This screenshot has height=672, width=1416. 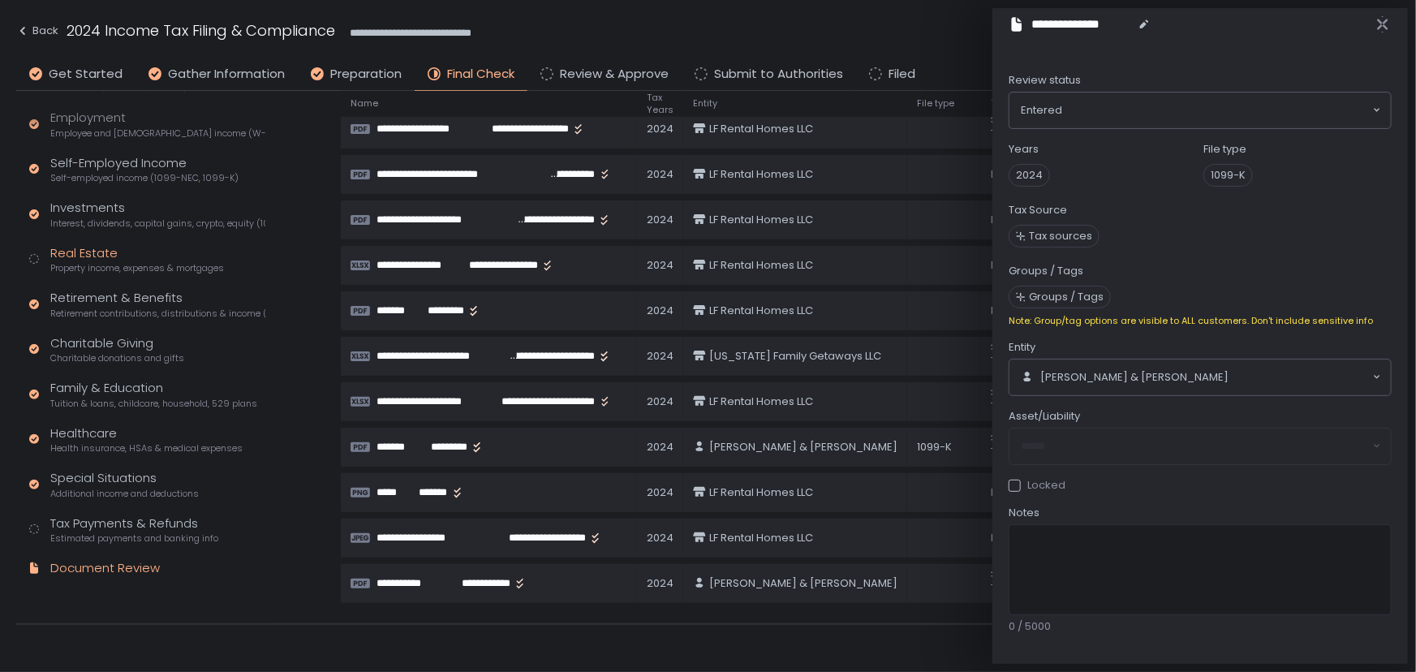 I want to click on span: Review & Approve, so click(x=614, y=74).